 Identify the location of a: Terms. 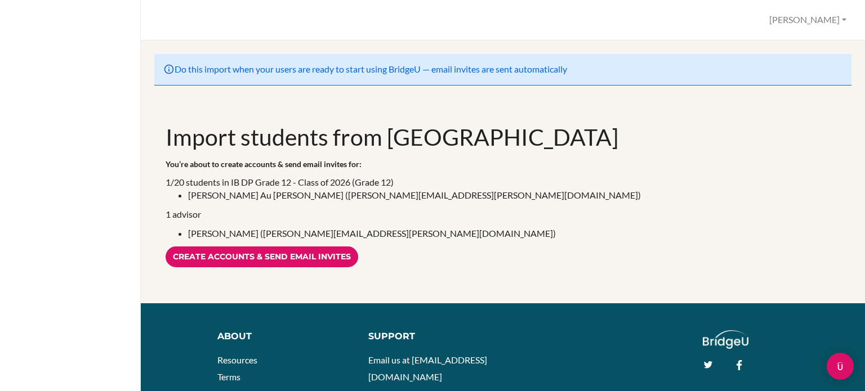
(229, 377).